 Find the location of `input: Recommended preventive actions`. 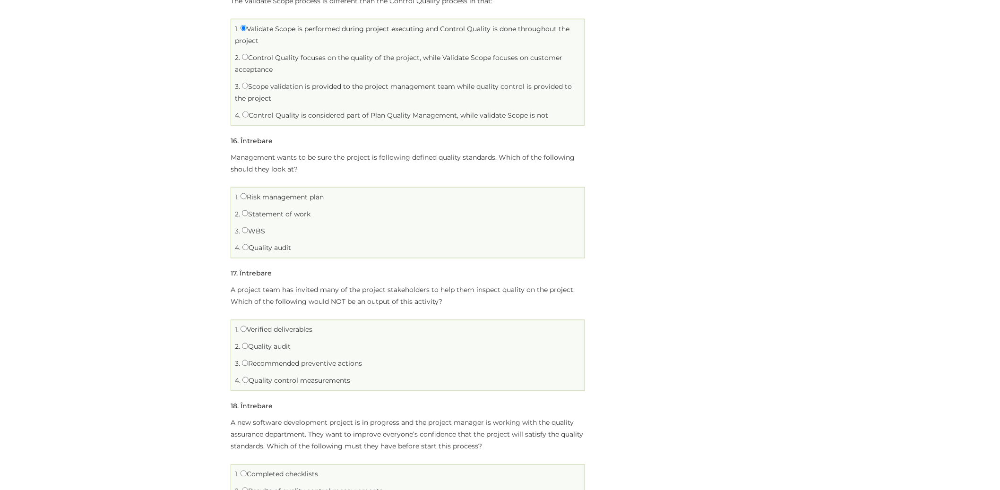

input: Recommended preventive actions is located at coordinates (245, 363).